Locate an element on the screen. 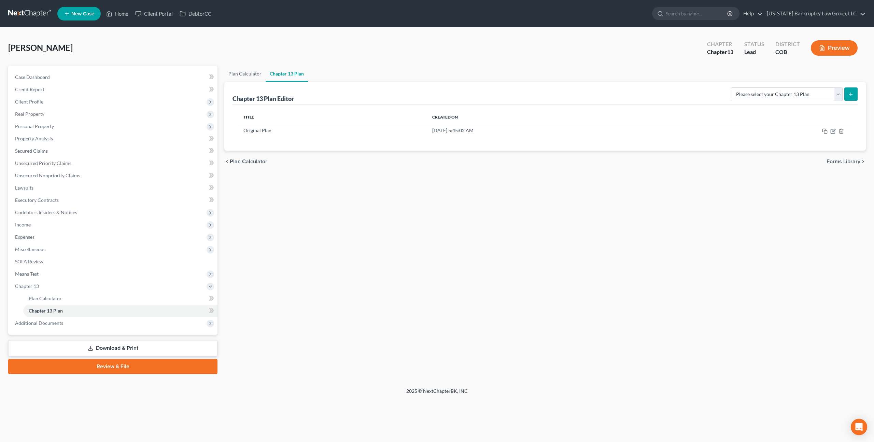 Image resolution: width=874 pixels, height=442 pixels. span: SOFA Review is located at coordinates (29, 261).